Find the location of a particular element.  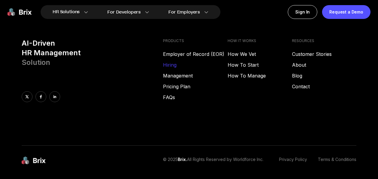

a: Privacy Policy is located at coordinates (293, 161).